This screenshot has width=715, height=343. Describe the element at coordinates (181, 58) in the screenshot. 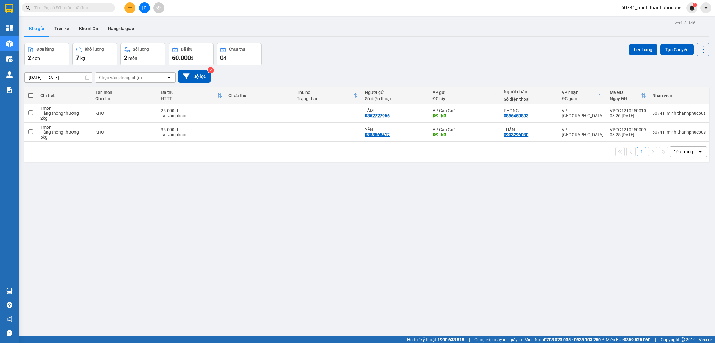

I see `span: 60.000` at that location.